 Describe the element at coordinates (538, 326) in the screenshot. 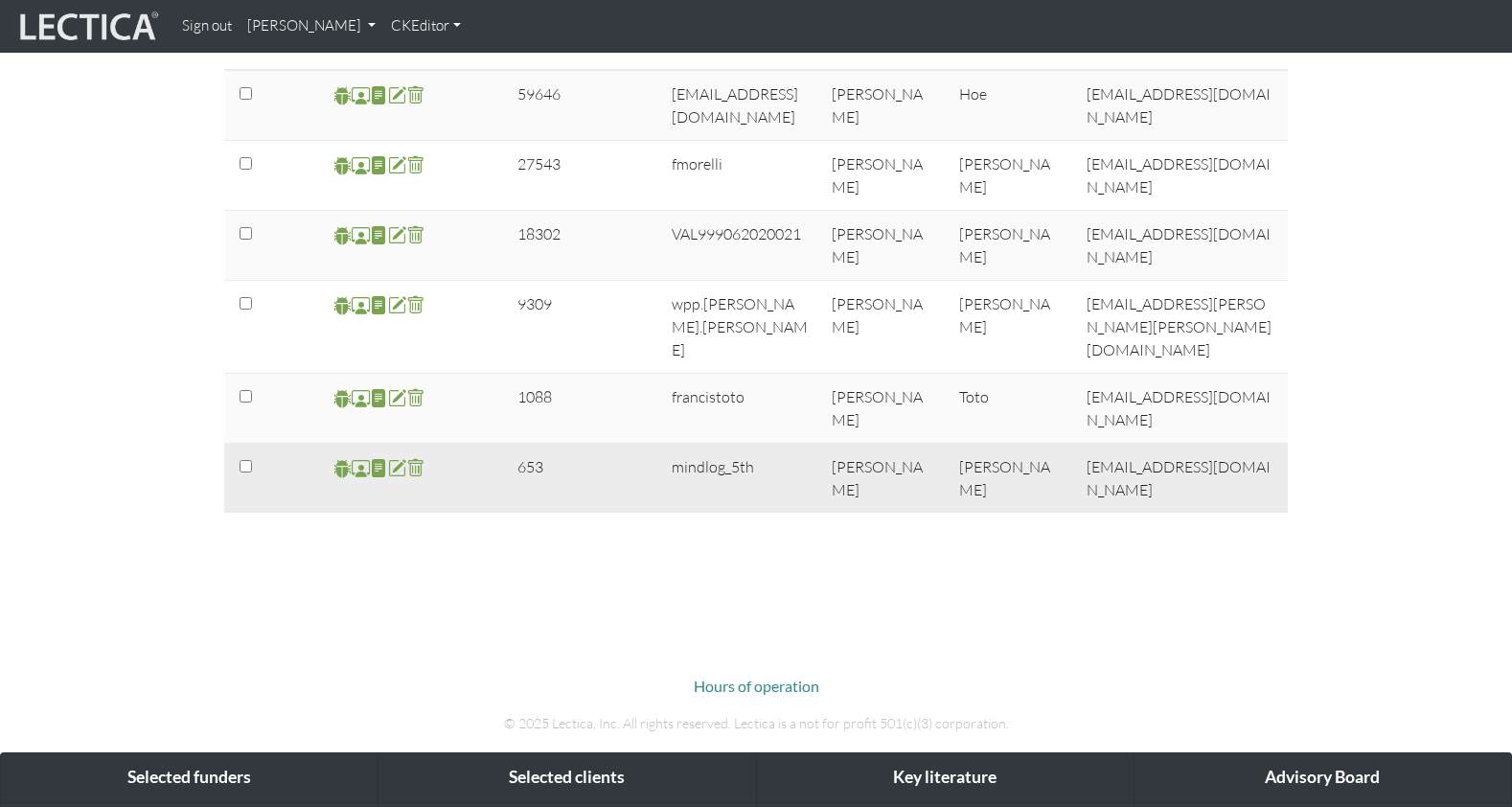

I see `td: 9309` at that location.